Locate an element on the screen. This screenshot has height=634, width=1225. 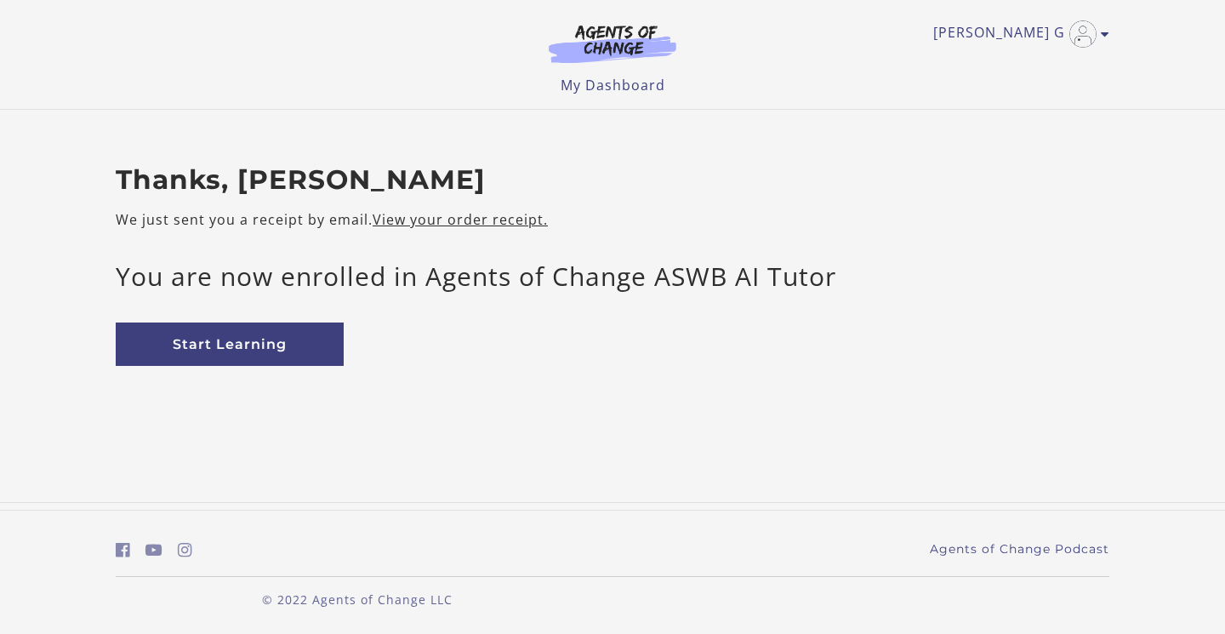
p: You are now enrolled in Agents of Change ASWB AI Tutor is located at coordinates (612, 276).